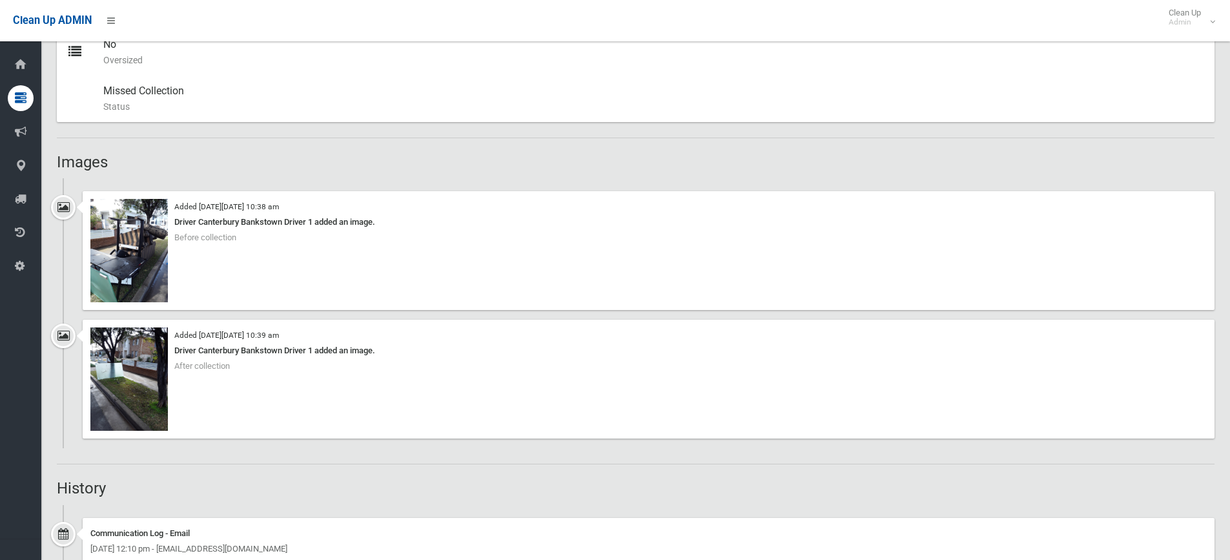  Describe the element at coordinates (129, 379) in the screenshot. I see `img: 2025-08-1110.39.395887324254820319008.jpg` at that location.